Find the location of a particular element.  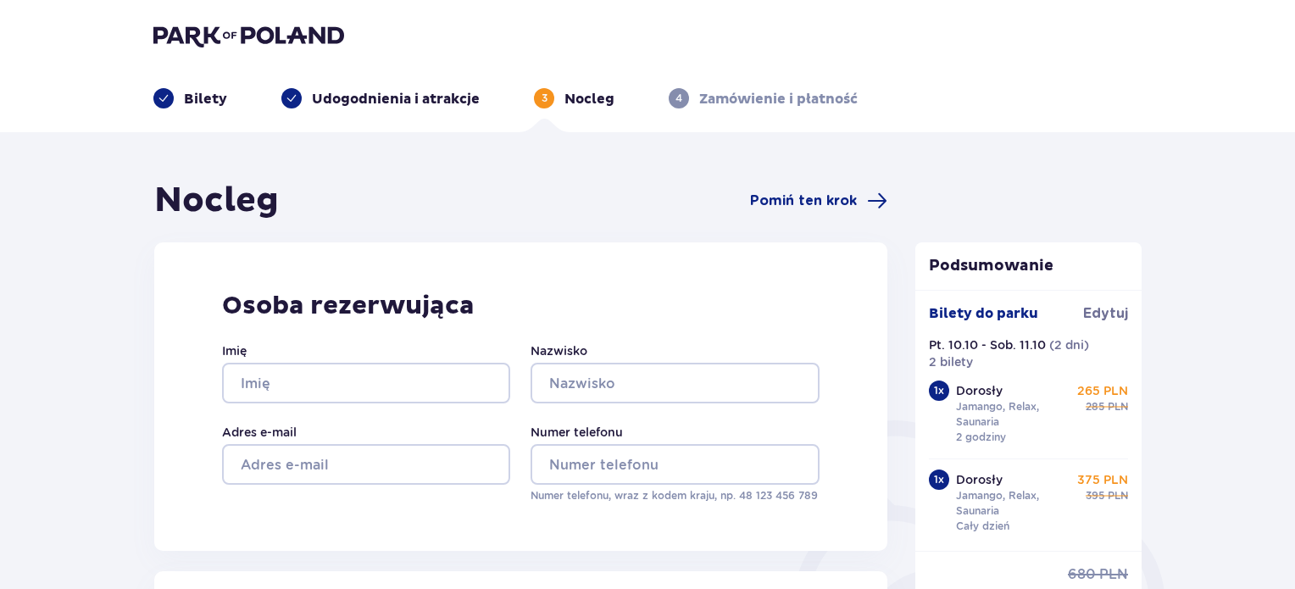

input: Imię is located at coordinates (366, 383).